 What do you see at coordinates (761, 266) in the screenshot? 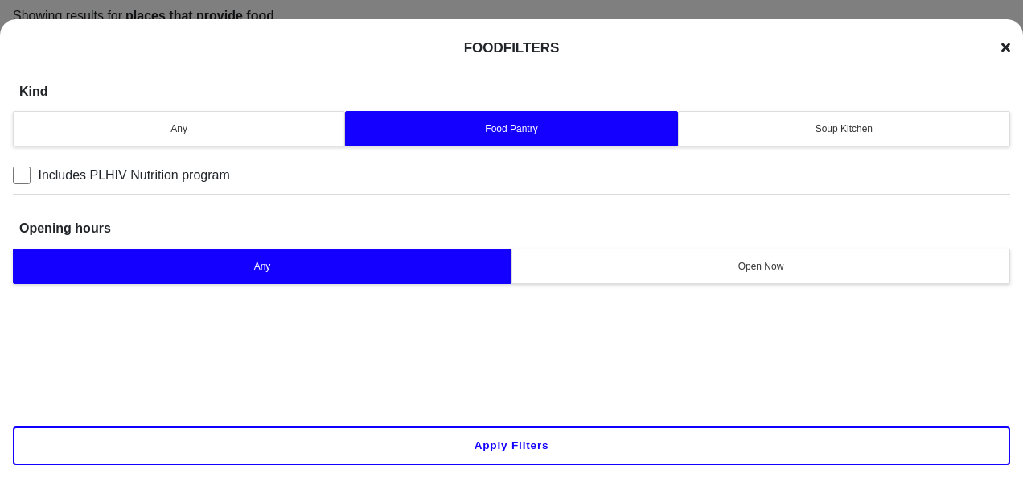
I see `button: Open Now` at bounding box center [761, 266].